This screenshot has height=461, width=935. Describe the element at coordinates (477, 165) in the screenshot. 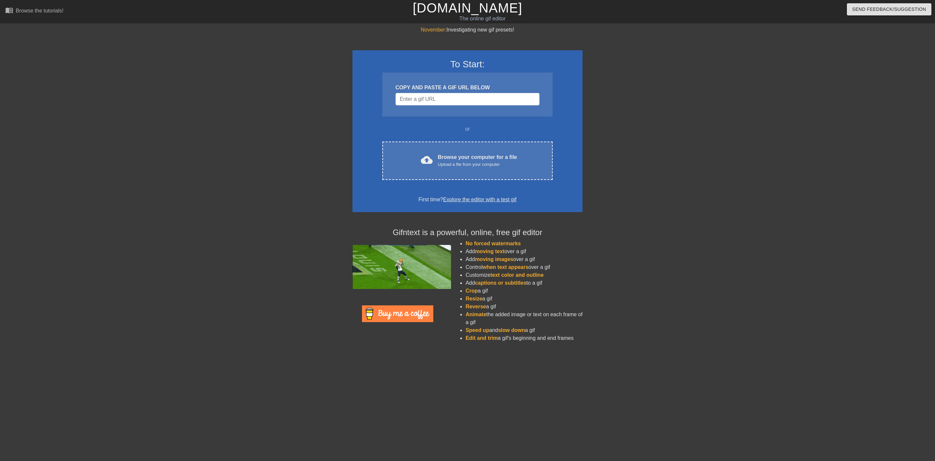

I see `div: Upload a file from your computer` at that location.